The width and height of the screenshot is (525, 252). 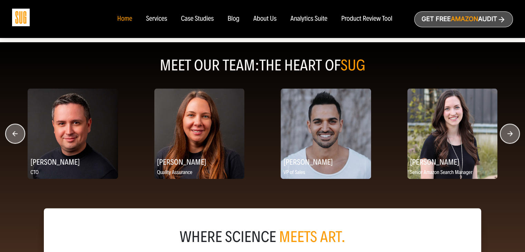 I want to click on a: Product Review Tool, so click(x=367, y=19).